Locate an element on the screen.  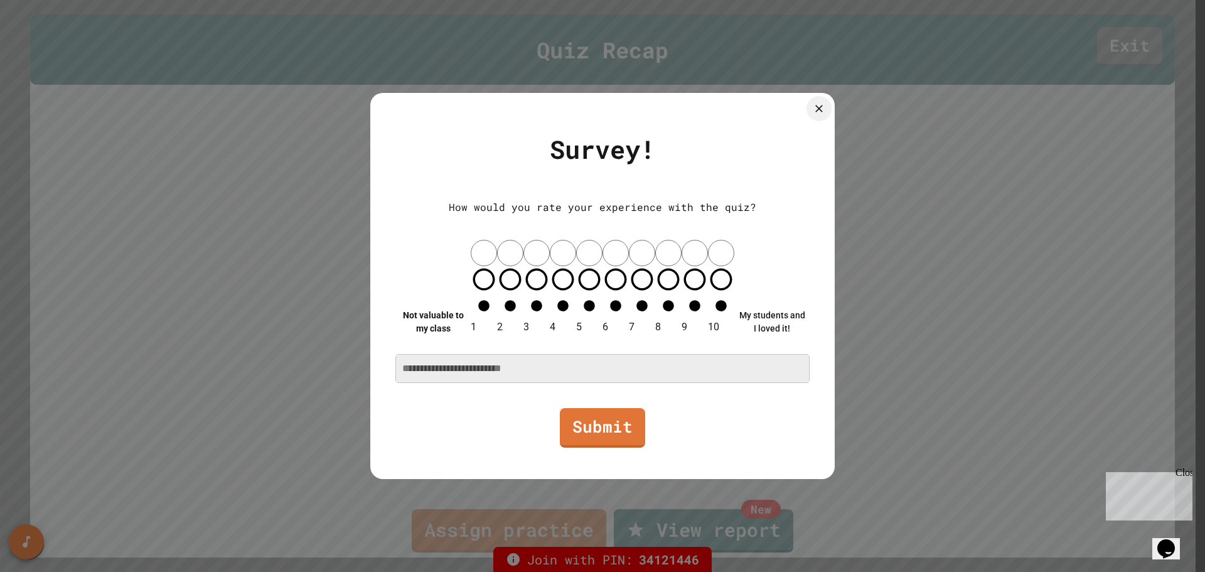
input: 7 is located at coordinates (642, 253).